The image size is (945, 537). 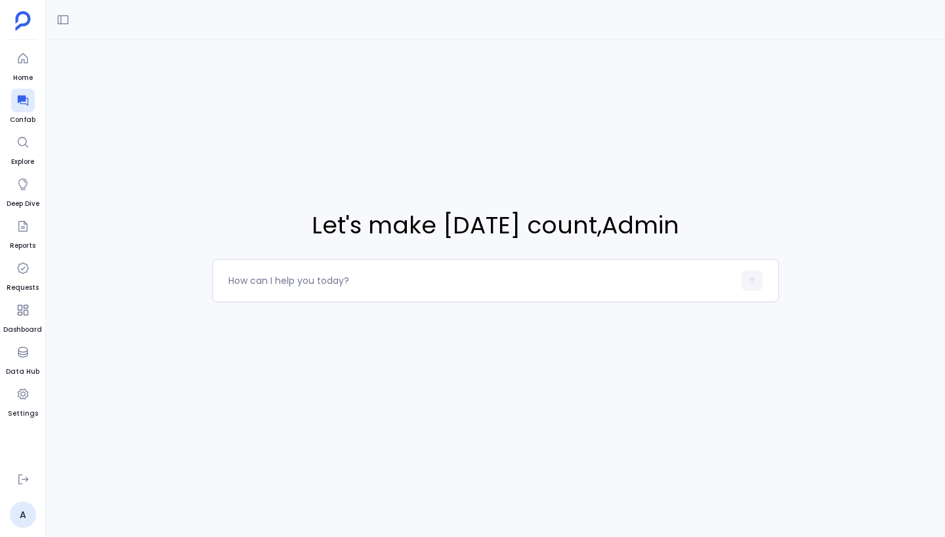 I want to click on span: Home, so click(x=23, y=78).